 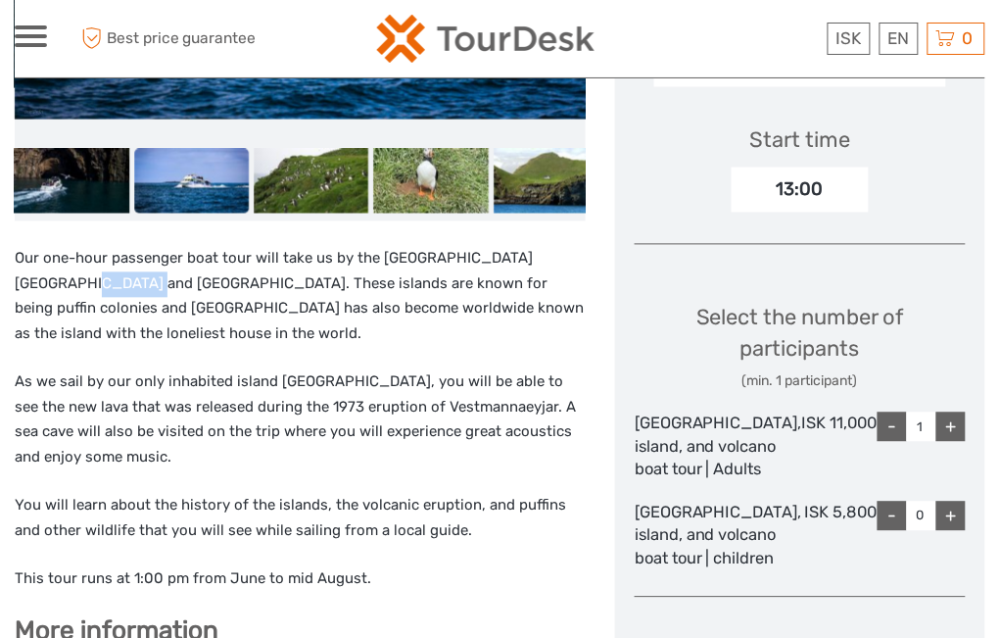 I want to click on span: ISK, so click(x=849, y=38).